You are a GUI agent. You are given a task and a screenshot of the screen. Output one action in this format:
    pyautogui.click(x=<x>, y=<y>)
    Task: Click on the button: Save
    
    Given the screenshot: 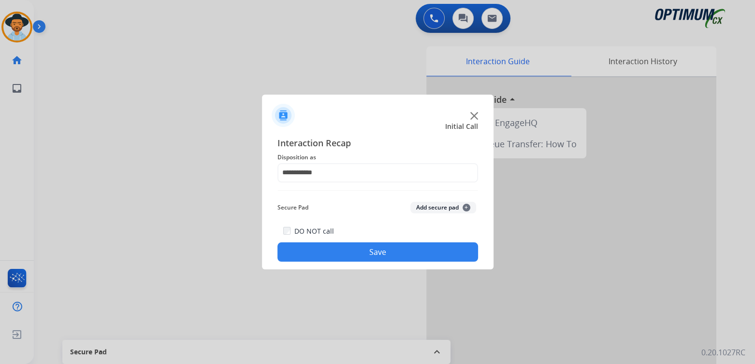 What is the action you would take?
    pyautogui.click(x=377, y=252)
    